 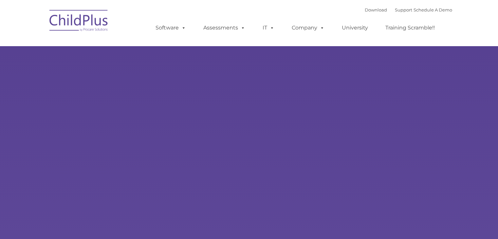 I want to click on a: IT, so click(x=268, y=28).